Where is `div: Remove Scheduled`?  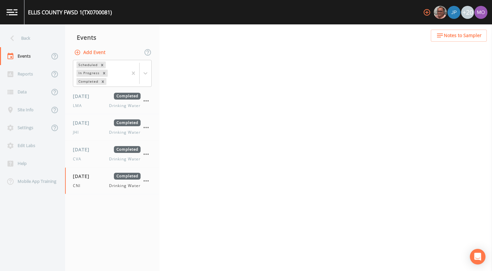
div: Remove Scheduled is located at coordinates (102, 65).